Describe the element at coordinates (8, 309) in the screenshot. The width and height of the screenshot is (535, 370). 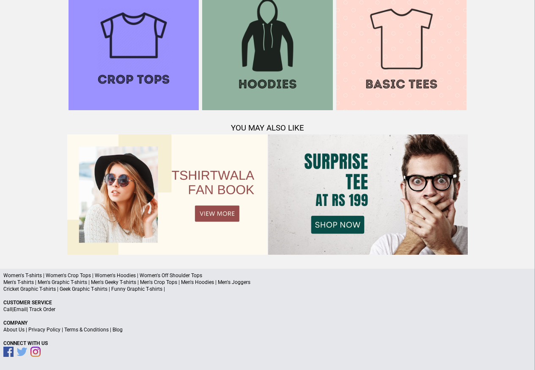
I see `a: Call` at that location.